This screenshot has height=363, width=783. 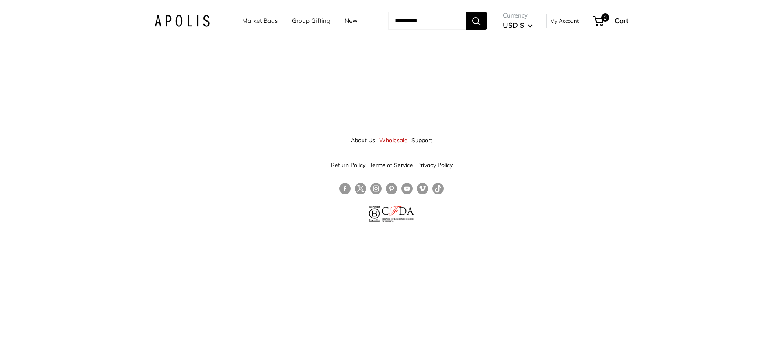 What do you see at coordinates (345, 189) in the screenshot?
I see `a: Follow us on Facebook` at bounding box center [345, 189].